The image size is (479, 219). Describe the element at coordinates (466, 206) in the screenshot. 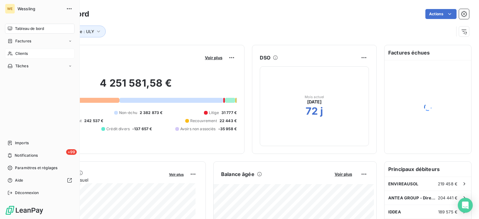

I see `div: Open Intercom Messenger` at that location.